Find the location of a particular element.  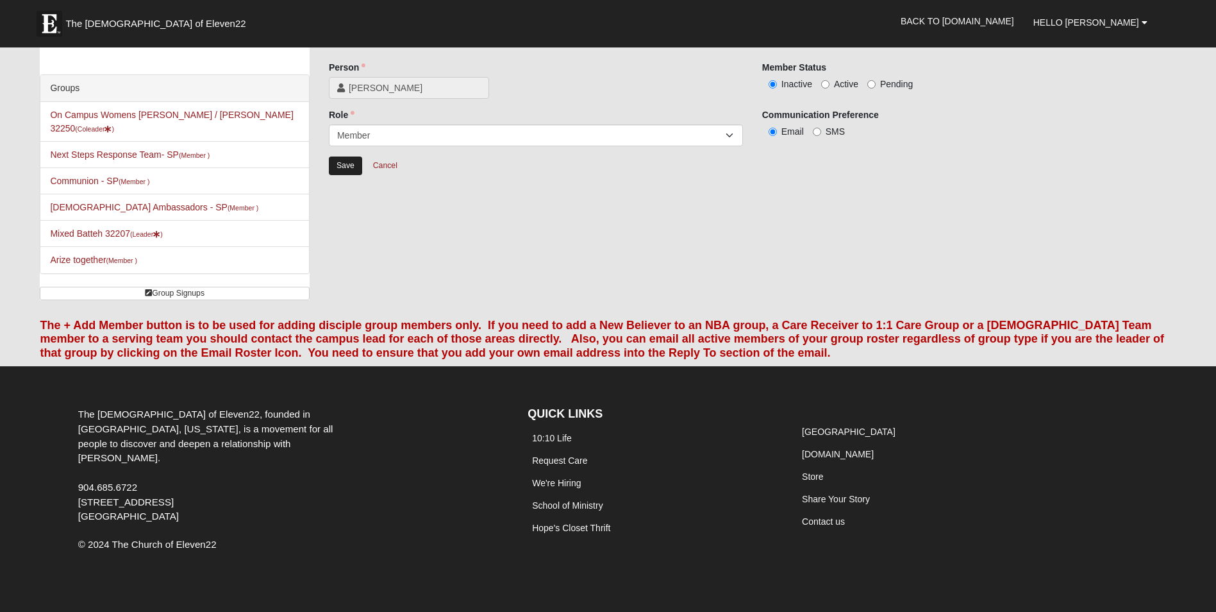

label: Member Status is located at coordinates (794, 67).